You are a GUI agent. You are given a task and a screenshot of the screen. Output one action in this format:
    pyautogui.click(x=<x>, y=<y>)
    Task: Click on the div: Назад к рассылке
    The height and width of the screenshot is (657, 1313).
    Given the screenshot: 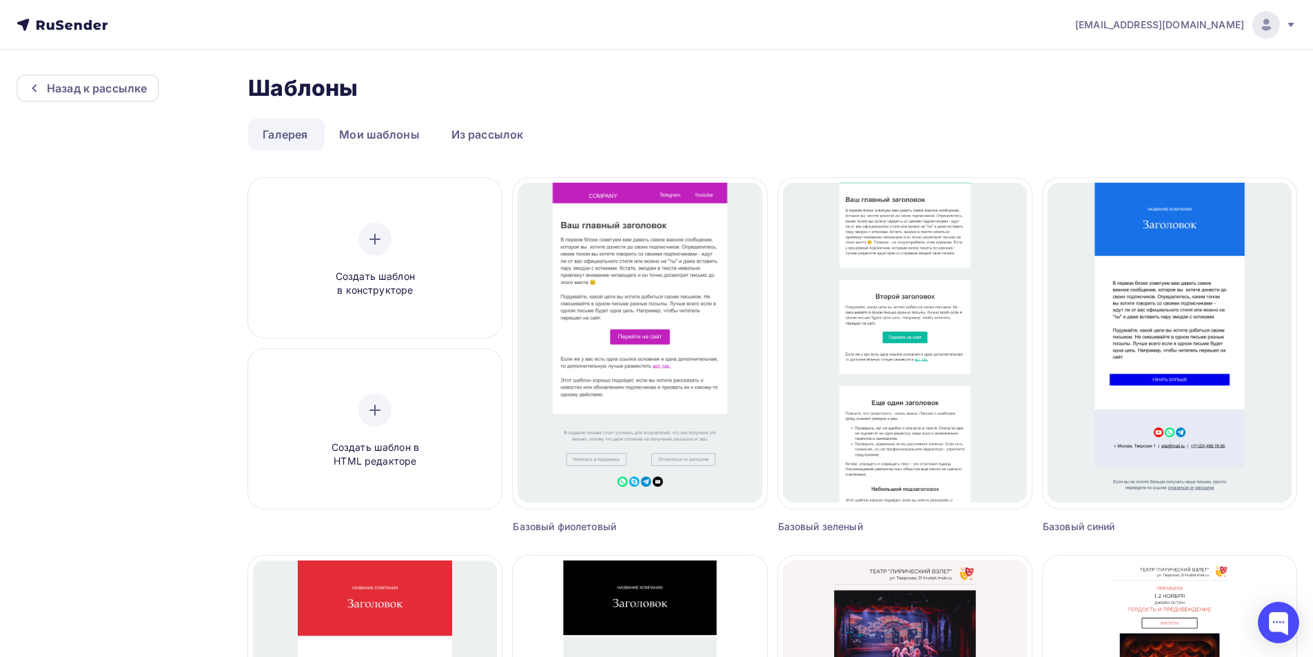 What is the action you would take?
    pyautogui.click(x=96, y=88)
    